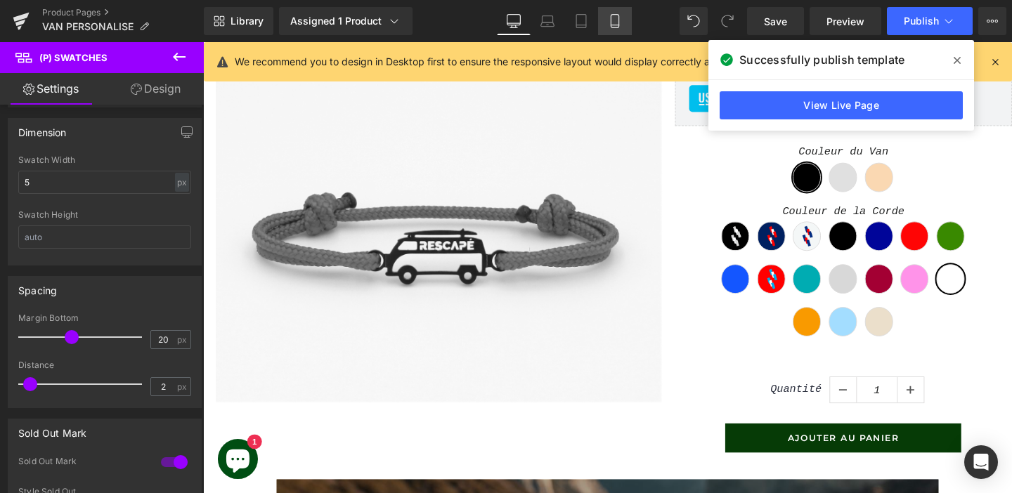 This screenshot has height=493, width=1012. What do you see at coordinates (182, 182) in the screenshot?
I see `div: px` at bounding box center [182, 182].